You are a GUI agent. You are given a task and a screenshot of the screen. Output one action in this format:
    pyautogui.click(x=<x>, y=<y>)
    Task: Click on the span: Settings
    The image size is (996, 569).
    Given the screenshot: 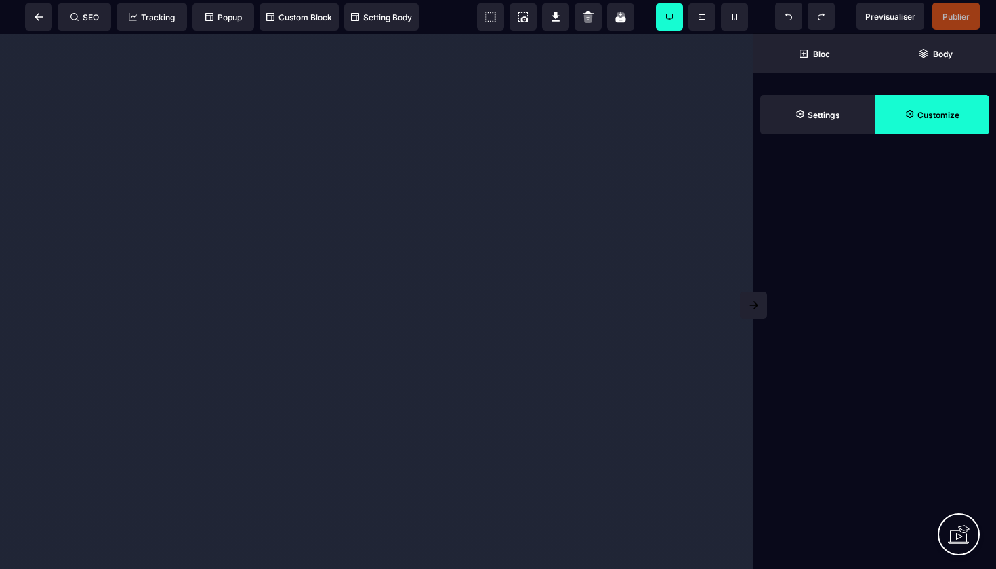 What is the action you would take?
    pyautogui.click(x=818, y=115)
    